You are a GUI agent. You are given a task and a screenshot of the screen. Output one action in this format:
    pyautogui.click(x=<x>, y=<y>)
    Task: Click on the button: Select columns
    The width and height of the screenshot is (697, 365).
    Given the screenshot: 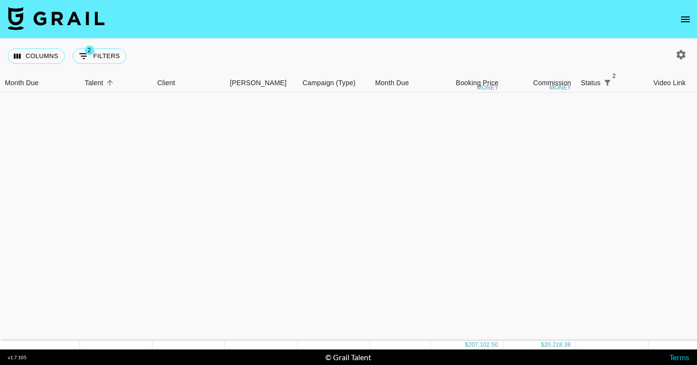 What is the action you would take?
    pyautogui.click(x=36, y=56)
    